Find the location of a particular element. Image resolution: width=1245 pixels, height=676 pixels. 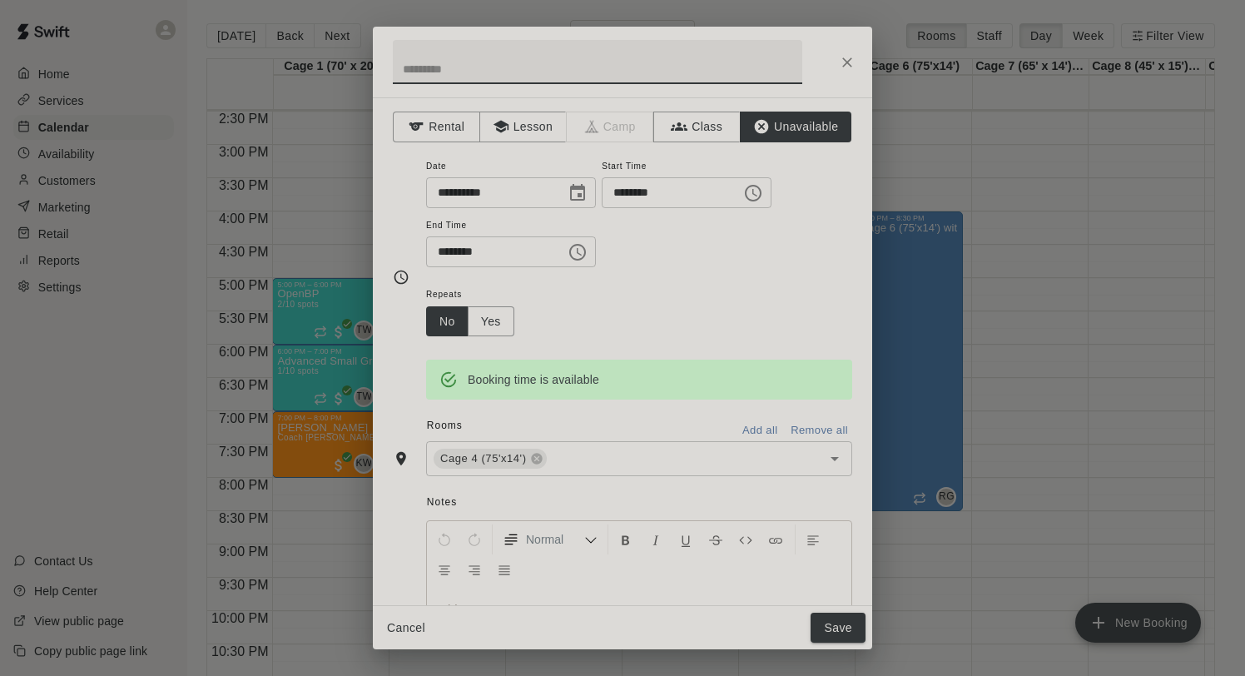

button: Format Underline is located at coordinates (685, 539).